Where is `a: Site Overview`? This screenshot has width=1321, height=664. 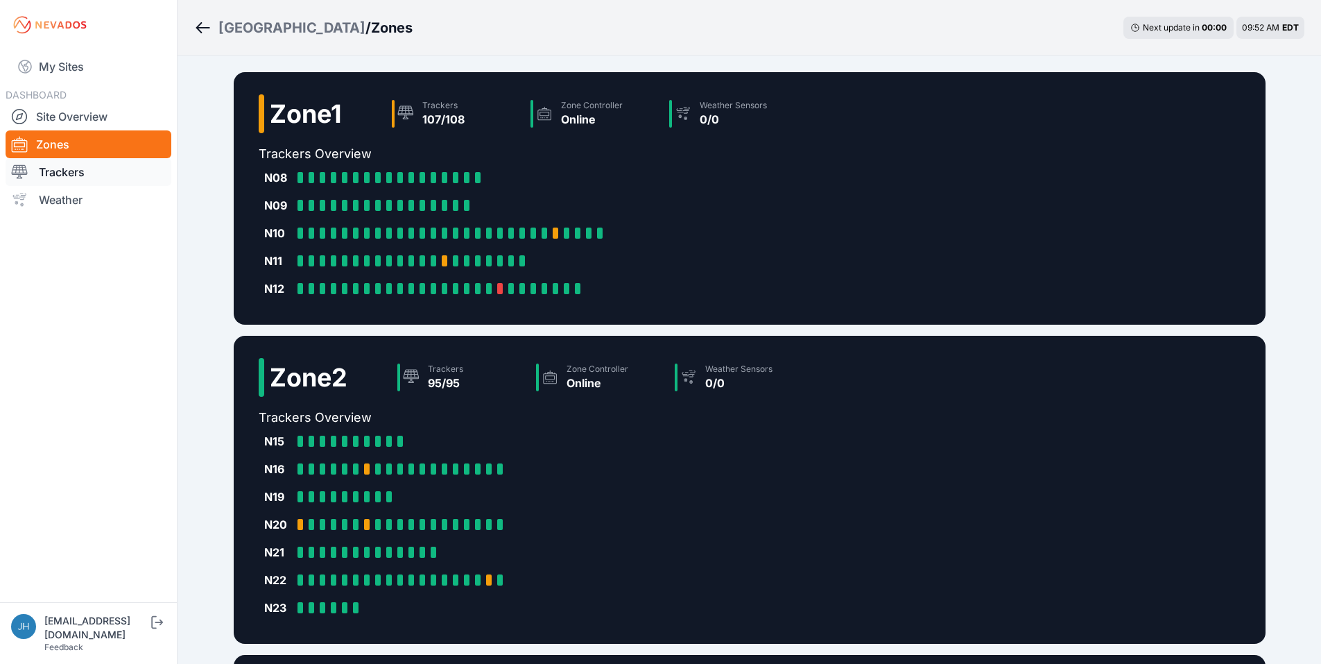
a: Site Overview is located at coordinates (88, 117).